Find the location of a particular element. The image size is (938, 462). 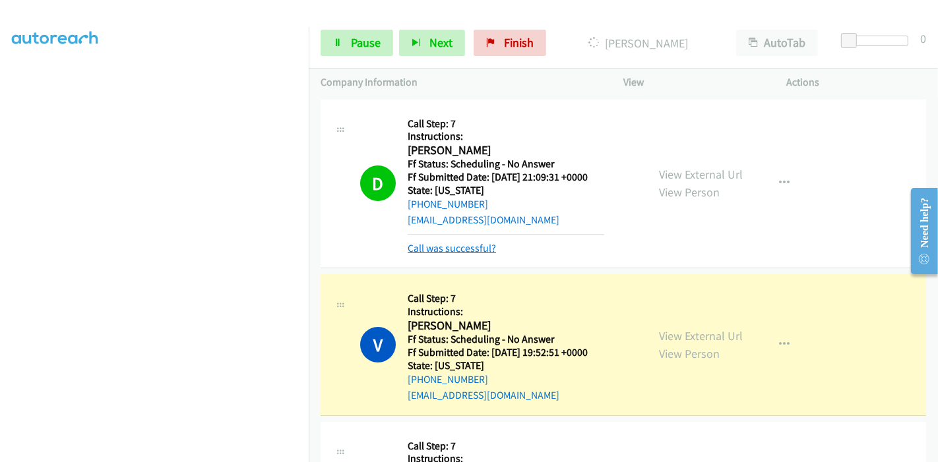

button: AutoTab is located at coordinates (777, 43).